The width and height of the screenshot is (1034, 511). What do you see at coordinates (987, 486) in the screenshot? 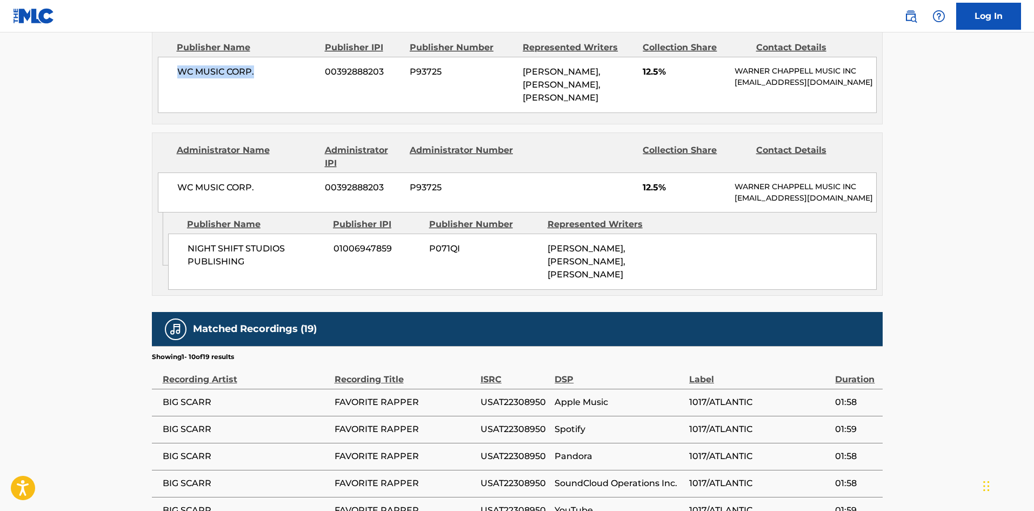
I see `div: Drag` at bounding box center [987, 486].